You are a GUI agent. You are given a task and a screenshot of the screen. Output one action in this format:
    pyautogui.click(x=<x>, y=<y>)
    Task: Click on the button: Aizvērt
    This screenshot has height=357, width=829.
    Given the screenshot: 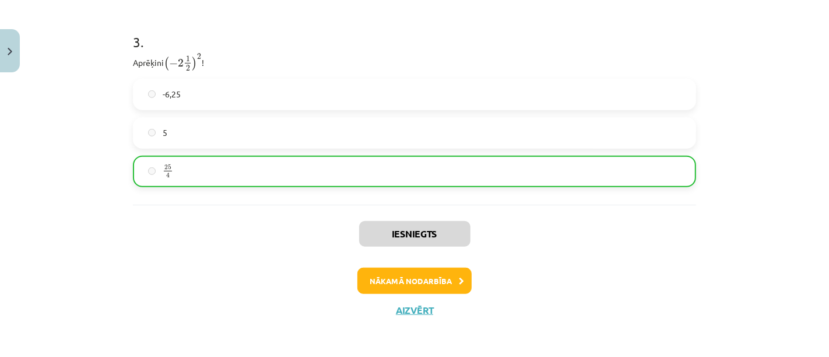 What is the action you would take?
    pyautogui.click(x=414, y=310)
    